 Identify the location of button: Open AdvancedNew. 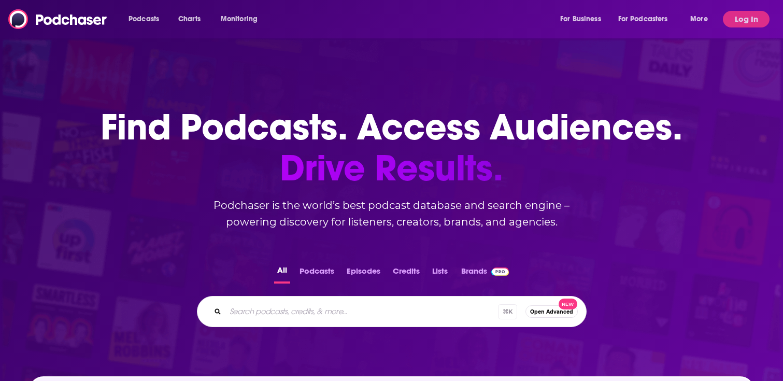
(551, 311).